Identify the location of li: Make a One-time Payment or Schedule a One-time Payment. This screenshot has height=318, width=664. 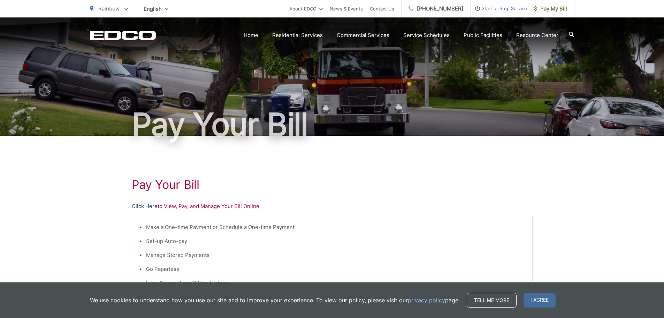
(336, 227).